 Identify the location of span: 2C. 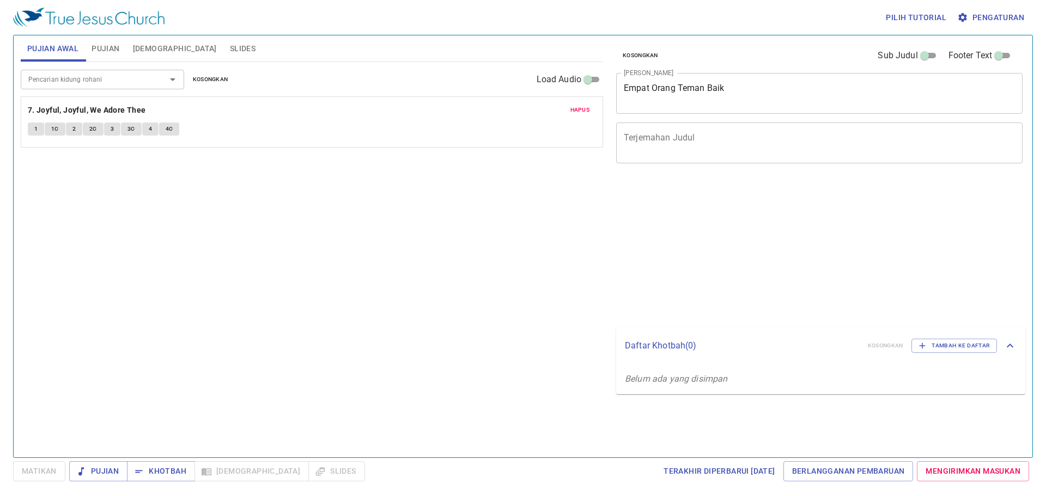
(93, 129).